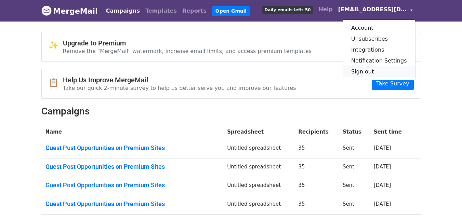 The image size is (462, 219). What do you see at coordinates (316, 132) in the screenshot?
I see `th: Recipients` at bounding box center [316, 132].